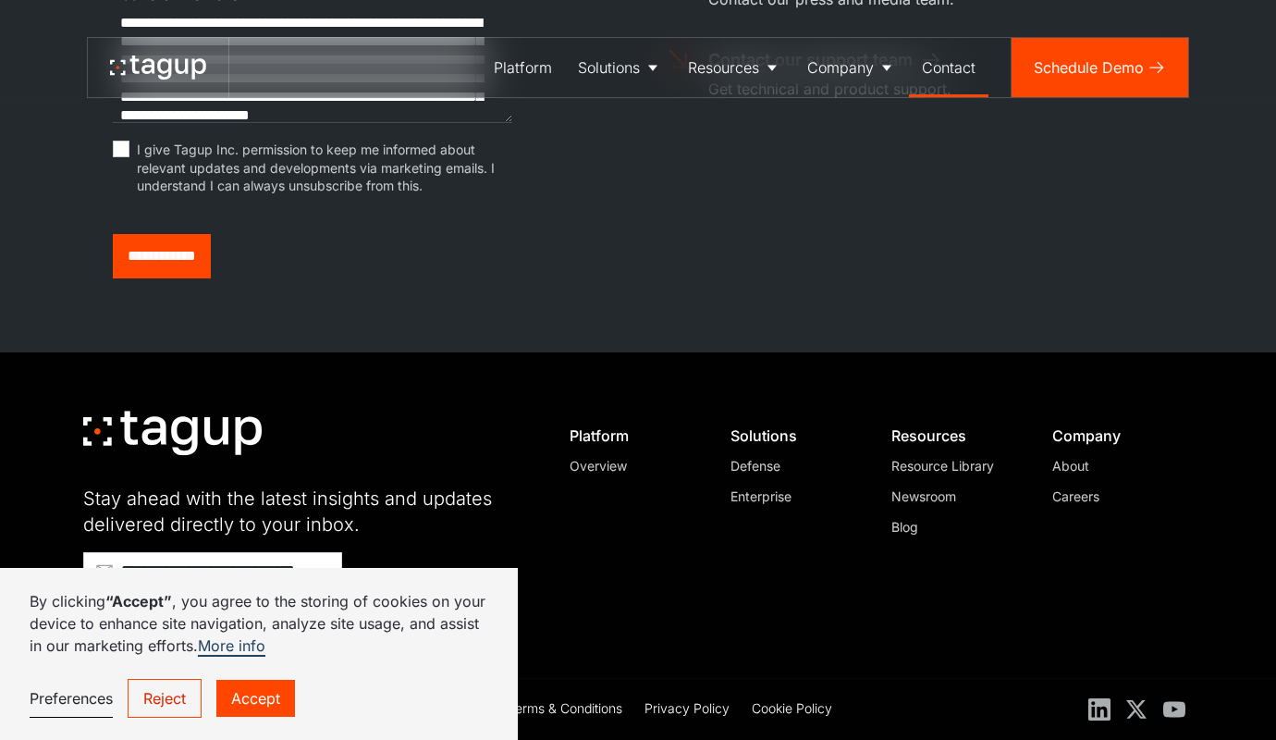  What do you see at coordinates (523, 68) in the screenshot?
I see `a: Platform` at bounding box center [523, 68].